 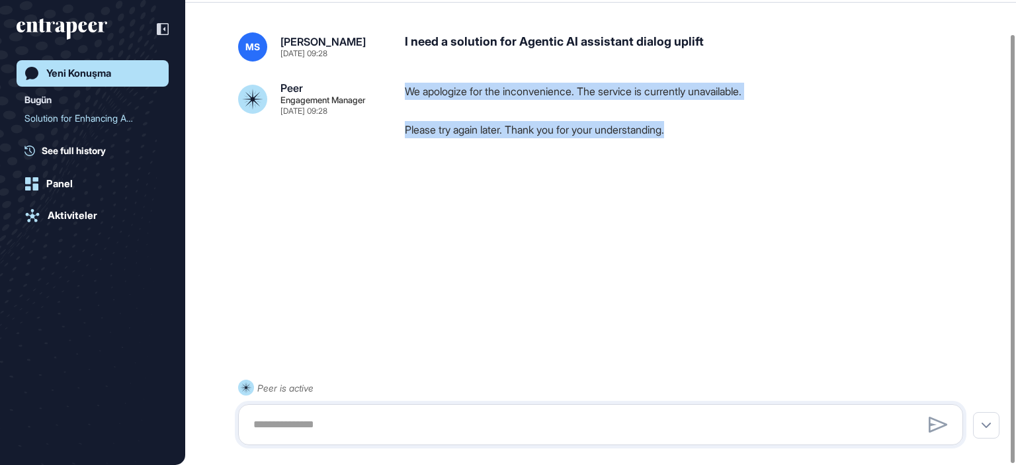 I want to click on div: Solution for Enhancing Ag..., so click(x=87, y=118).